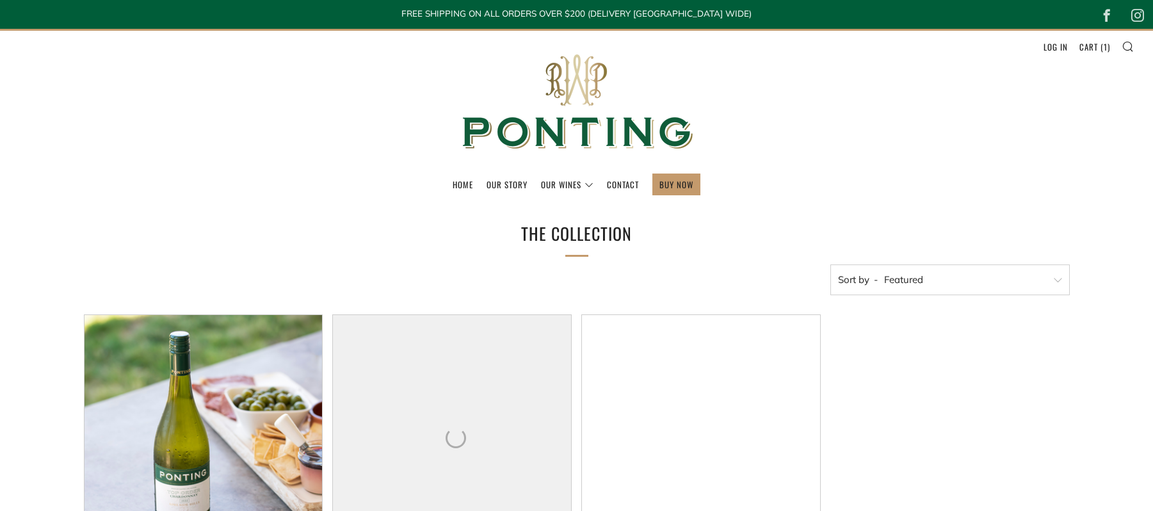 The height and width of the screenshot is (511, 1153). Describe the element at coordinates (676, 184) in the screenshot. I see `a: BUY NOW` at that location.